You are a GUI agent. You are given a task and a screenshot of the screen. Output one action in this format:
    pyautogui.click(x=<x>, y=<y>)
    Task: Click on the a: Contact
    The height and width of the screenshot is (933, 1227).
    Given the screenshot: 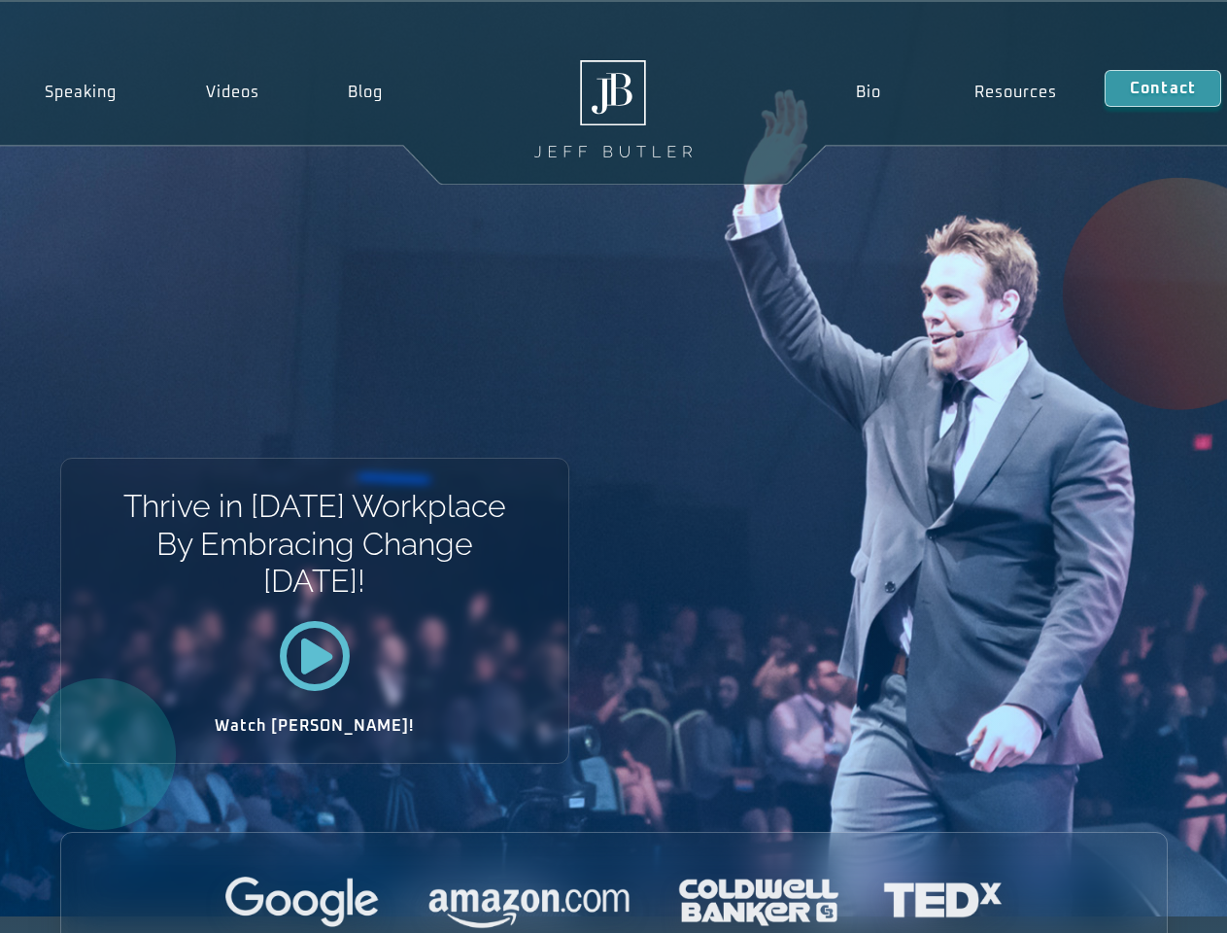 What is the action you would take?
    pyautogui.click(x=1163, y=88)
    